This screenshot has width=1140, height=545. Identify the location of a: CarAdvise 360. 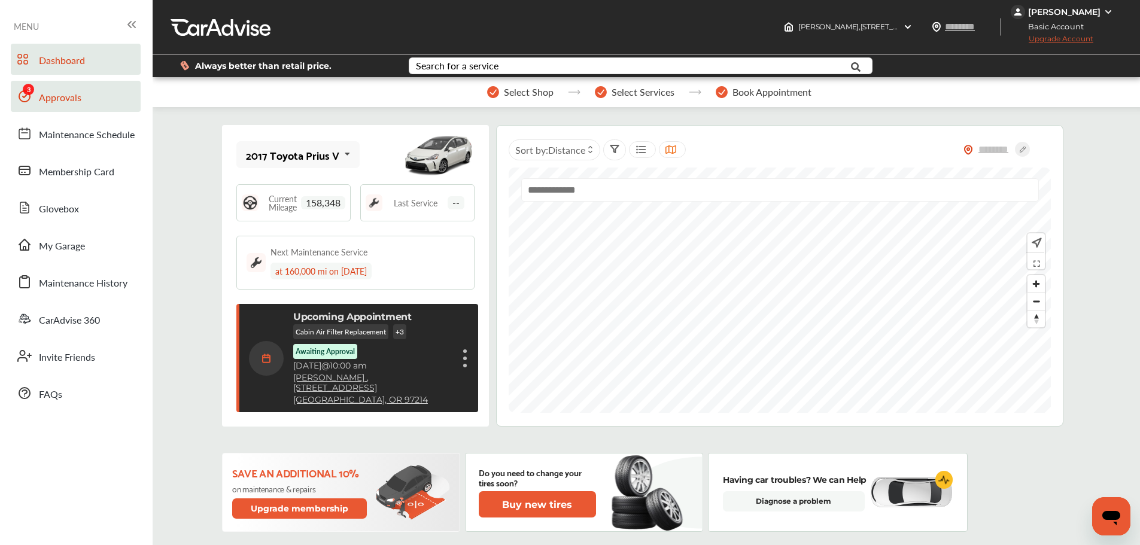
(75, 319).